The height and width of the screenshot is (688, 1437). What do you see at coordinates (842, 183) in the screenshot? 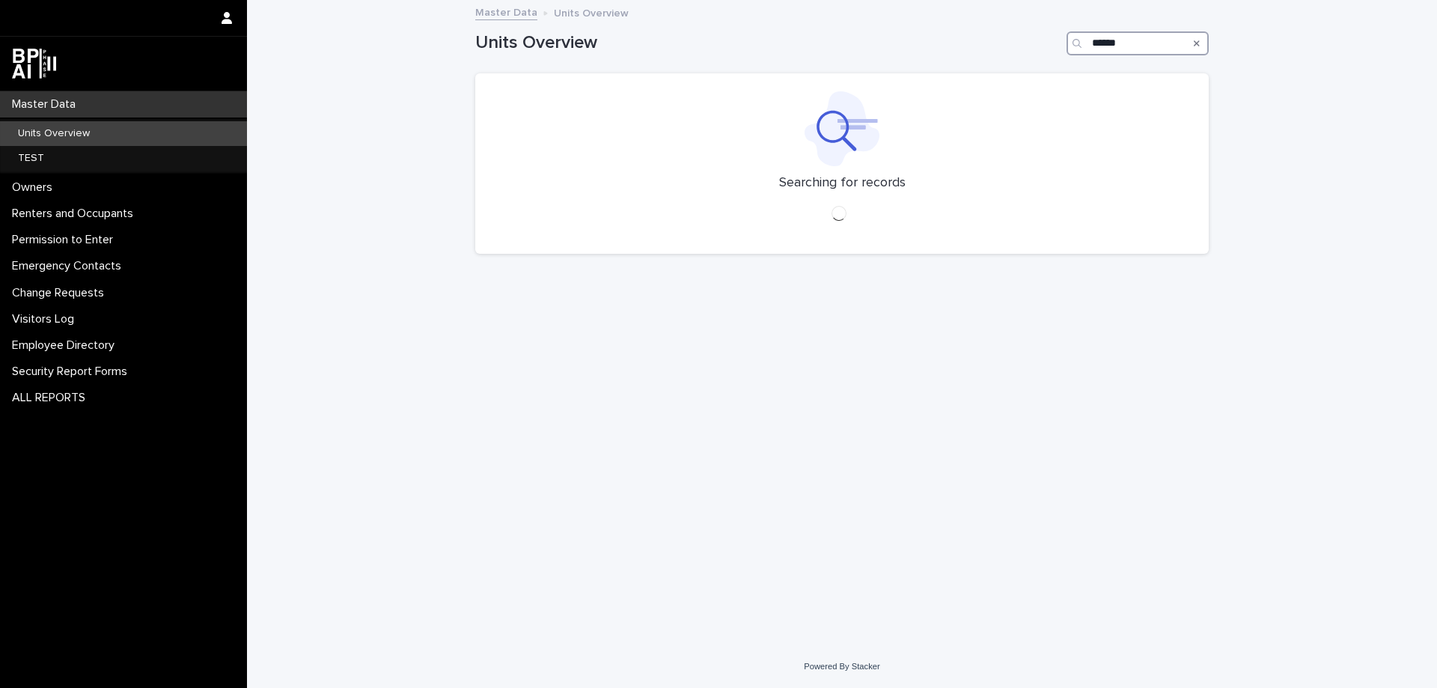
I see `p: Searching for records` at bounding box center [842, 183].